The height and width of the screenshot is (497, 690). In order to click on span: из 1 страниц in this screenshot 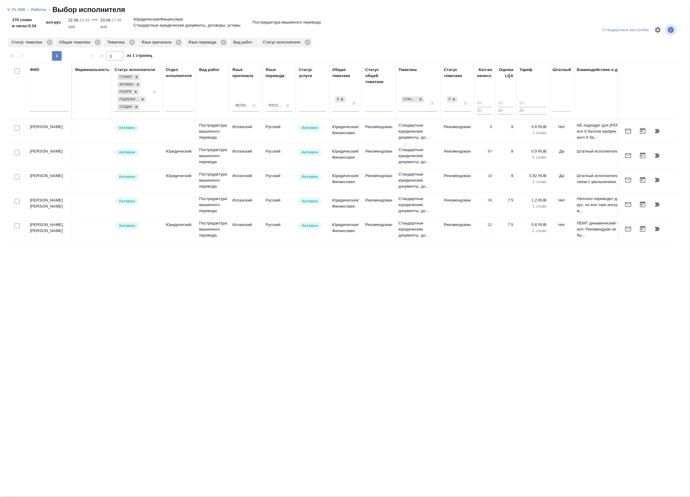, I will do `click(140, 56)`.